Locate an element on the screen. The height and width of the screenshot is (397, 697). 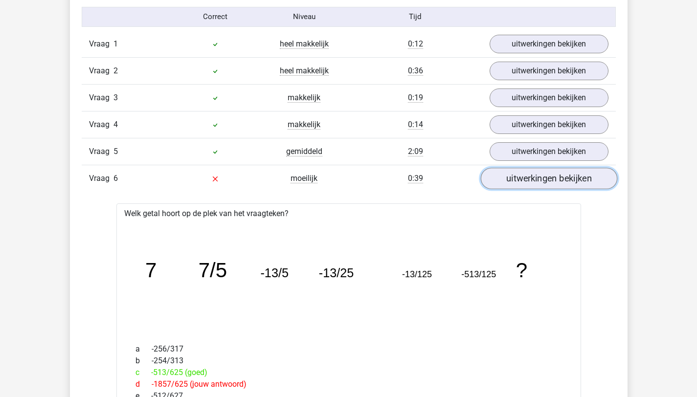
span: 4 is located at coordinates (115, 124).